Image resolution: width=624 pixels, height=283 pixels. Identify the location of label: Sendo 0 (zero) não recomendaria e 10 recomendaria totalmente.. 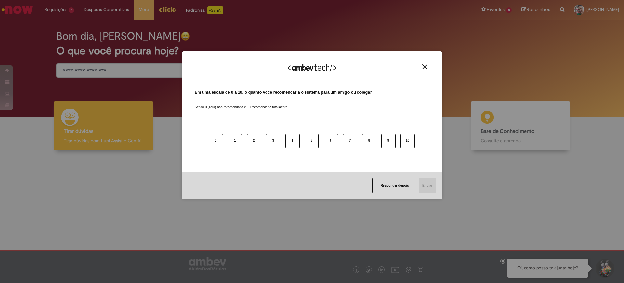
(241, 103).